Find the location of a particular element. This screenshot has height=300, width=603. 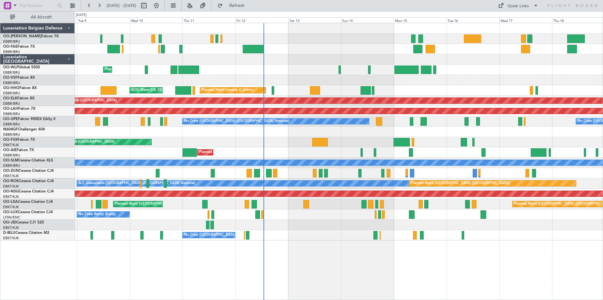

a: OO-LXACessna Citation CJ4 is located at coordinates (28, 202).